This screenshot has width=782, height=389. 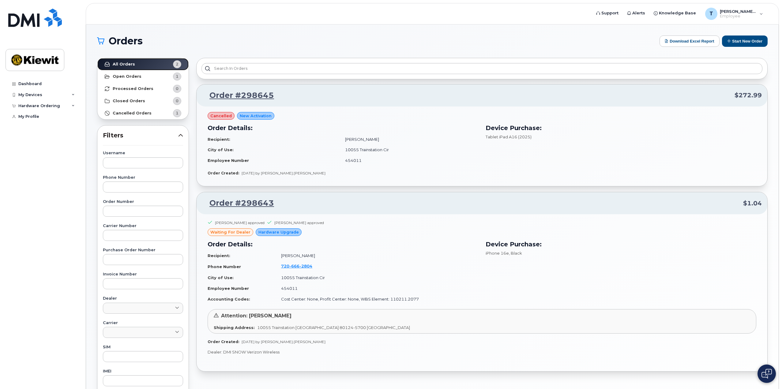 I want to click on strong: Shipping Address:, so click(x=234, y=328).